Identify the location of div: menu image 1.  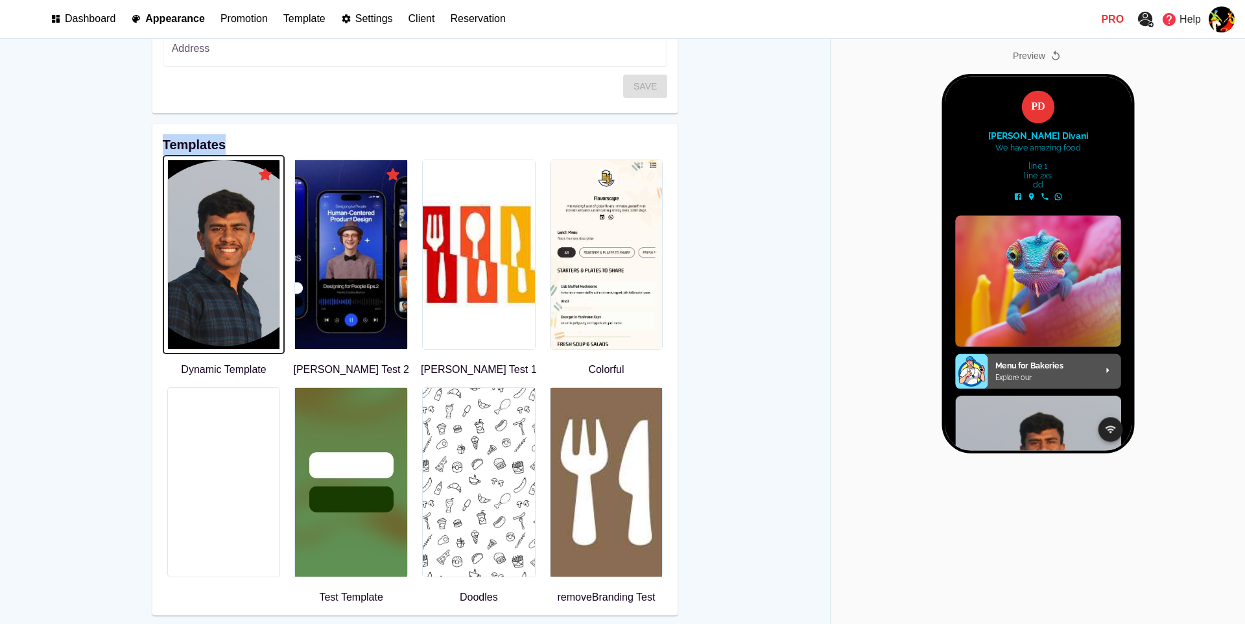
(104, 427).